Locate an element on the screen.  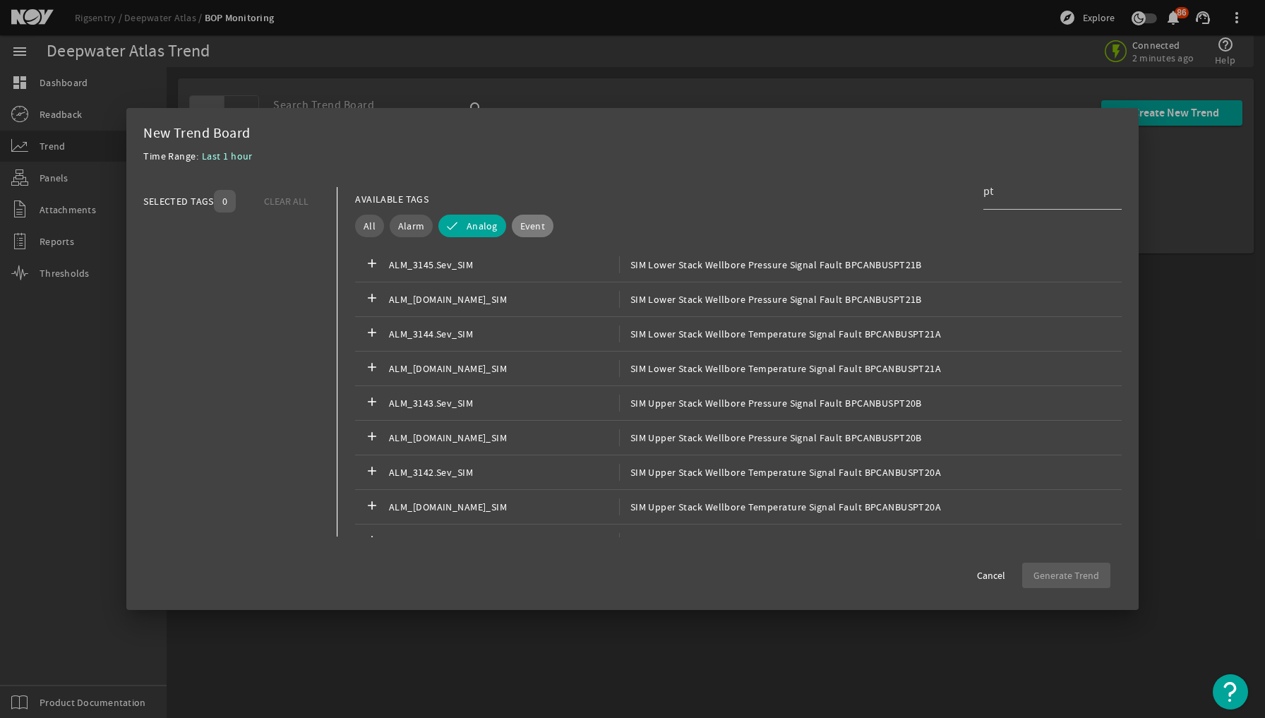
span: ALM_3142.Sev_SIM is located at coordinates (504, 472).